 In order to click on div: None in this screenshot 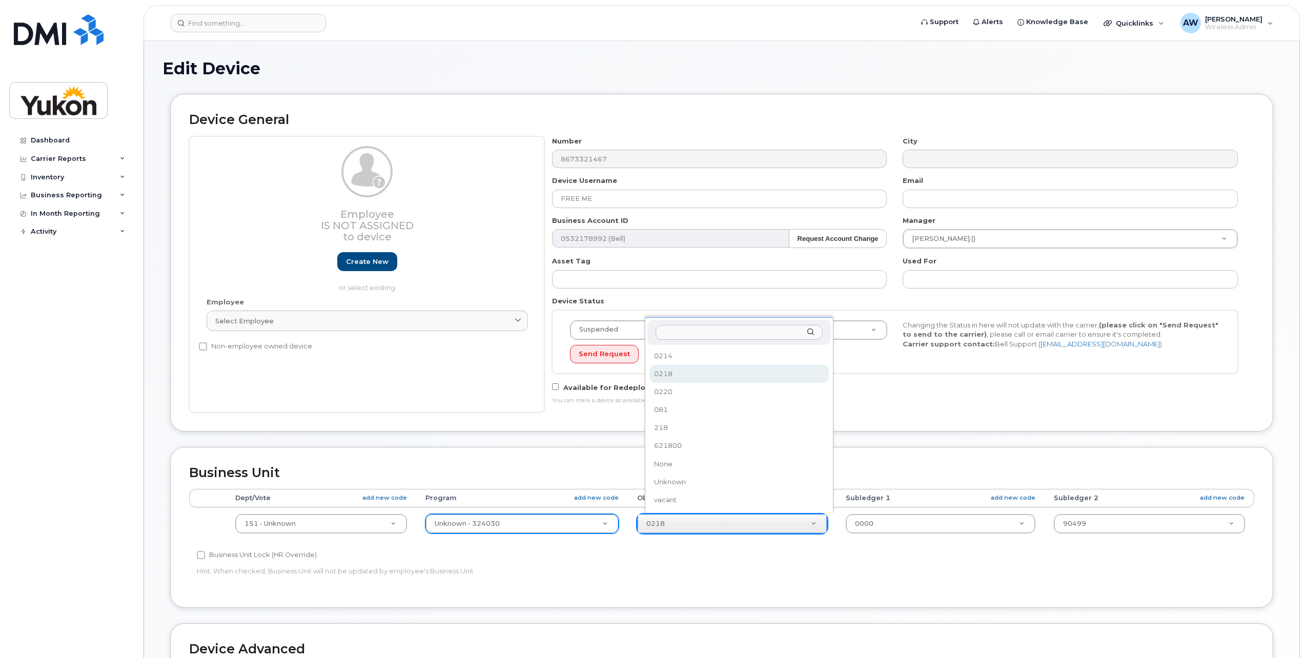, I will do `click(739, 464)`.